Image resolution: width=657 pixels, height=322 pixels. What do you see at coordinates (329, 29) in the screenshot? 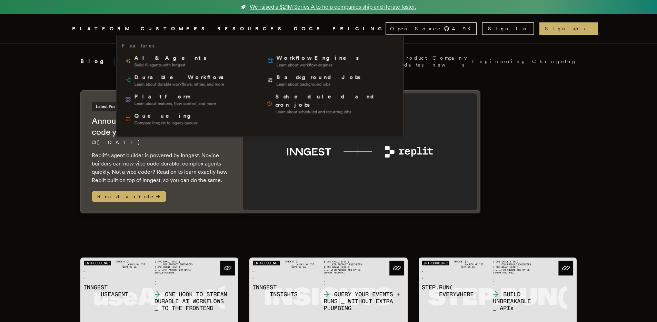
I see `nav: Global` at bounding box center [329, 29].